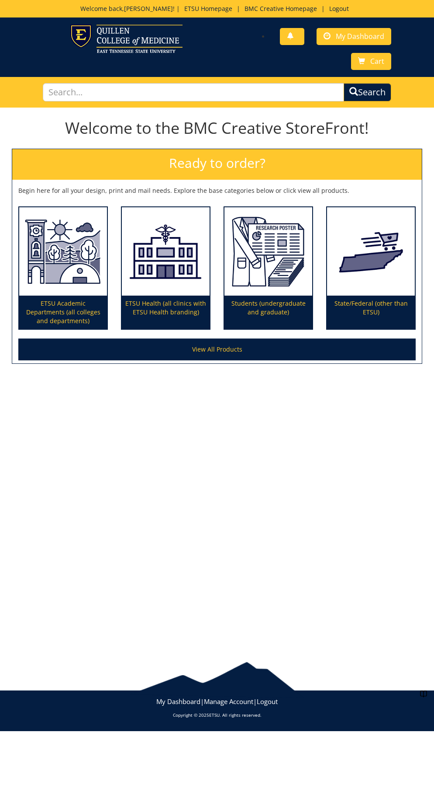  Describe the element at coordinates (217, 349) in the screenshot. I see `a: View All Products` at that location.